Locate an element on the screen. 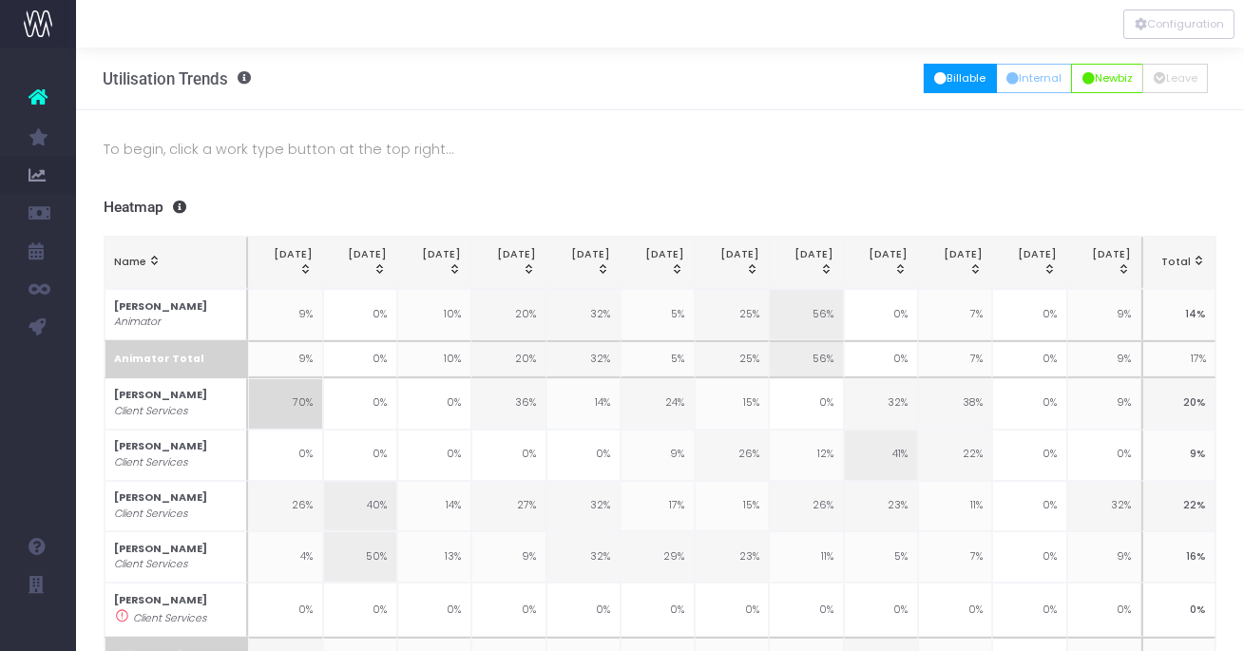 The height and width of the screenshot is (651, 1244). th: May 25: activate to sort column ascending is located at coordinates (584, 262).